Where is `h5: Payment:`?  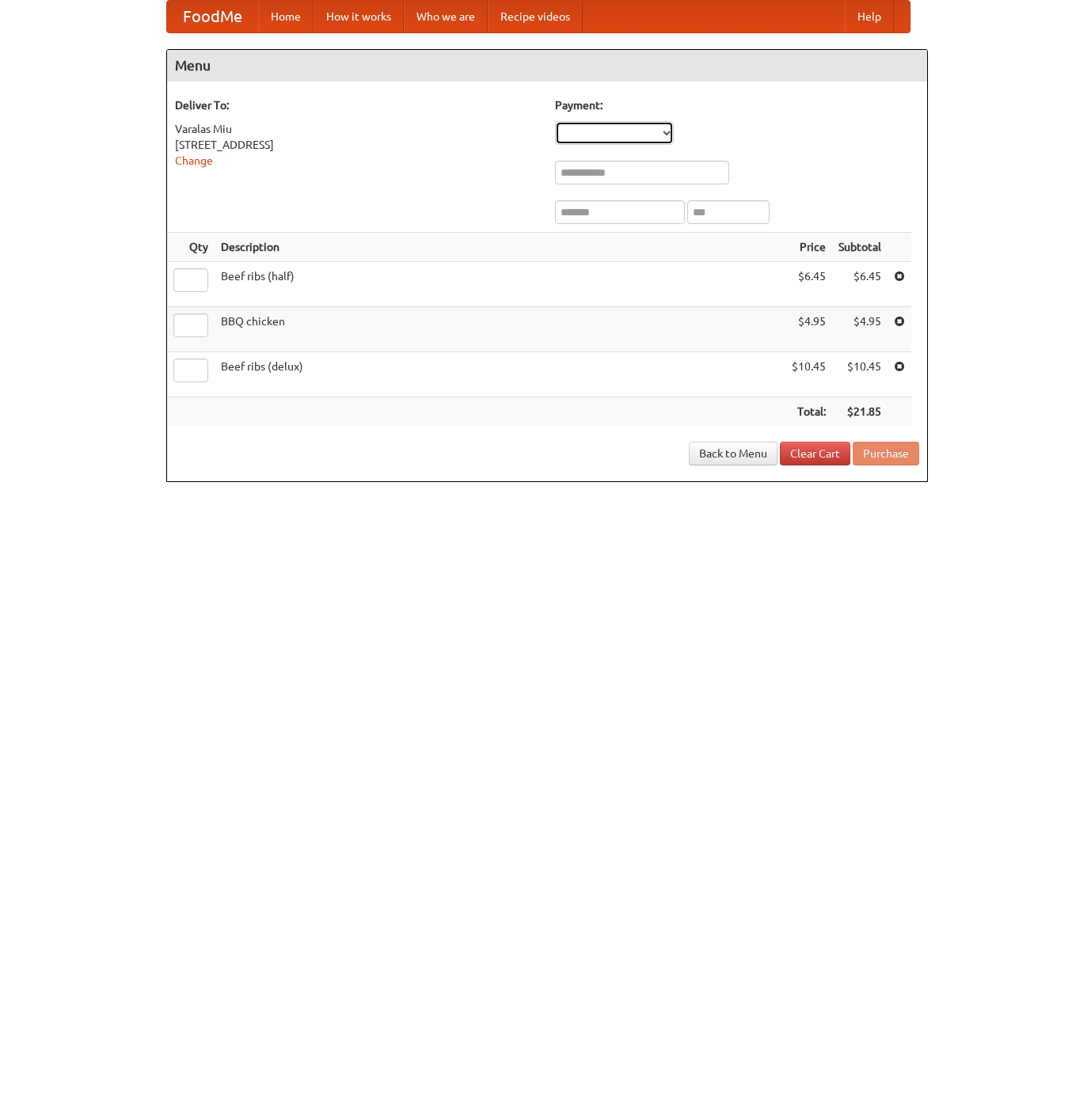 h5: Payment: is located at coordinates (737, 105).